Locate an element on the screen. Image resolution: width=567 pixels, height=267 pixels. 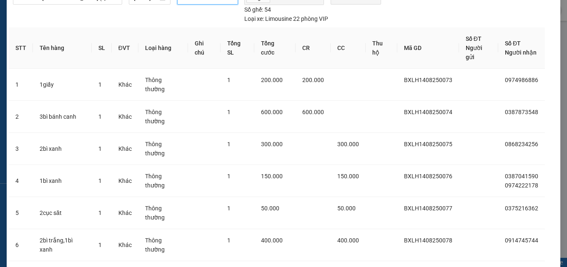
span: 0974986886 is located at coordinates (522, 80).